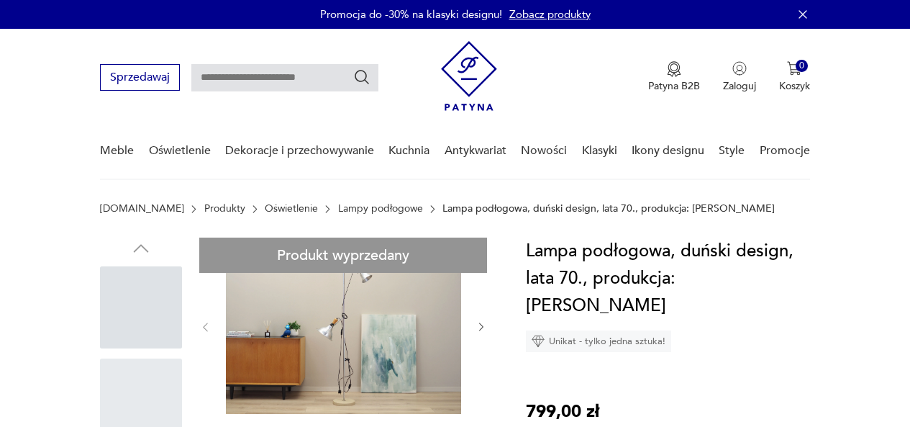 The image size is (910, 427). What do you see at coordinates (674, 77) in the screenshot?
I see `a: Ikona medaluPatyna B2B` at bounding box center [674, 77].